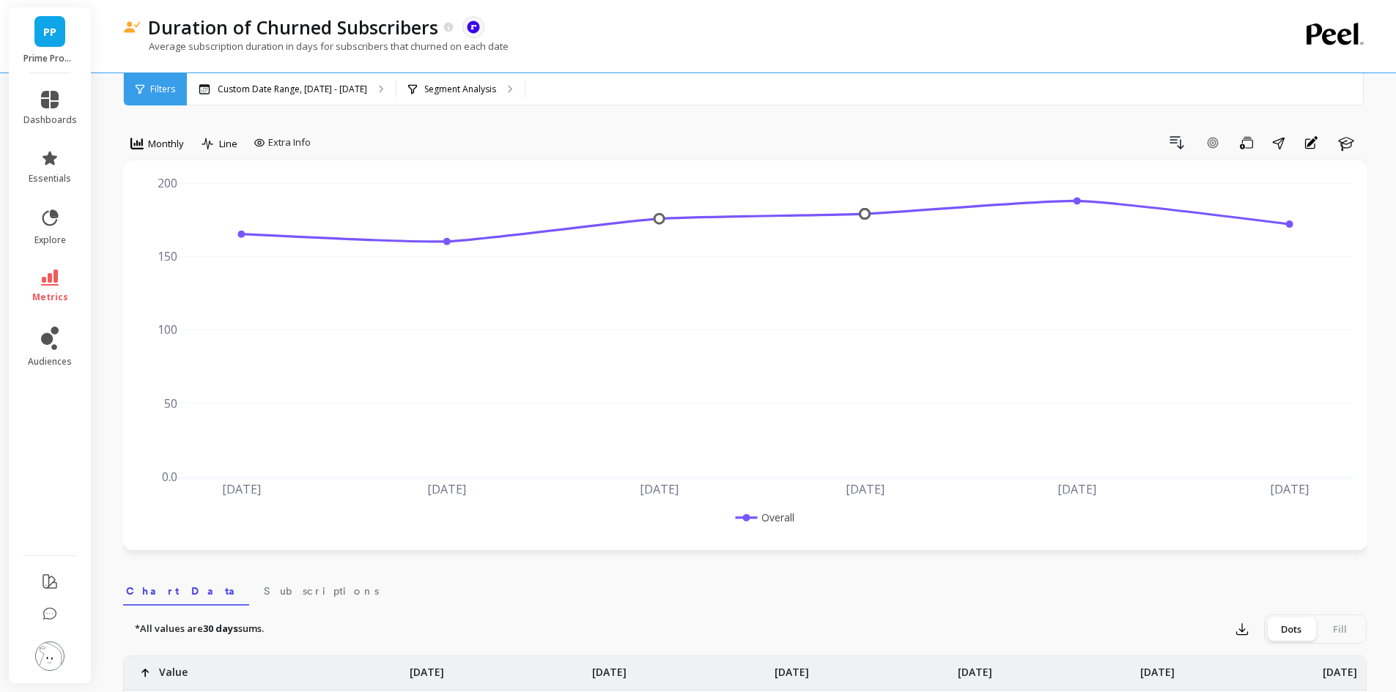 The image size is (1396, 692). I want to click on p: Prime Prometics™, so click(50, 59).